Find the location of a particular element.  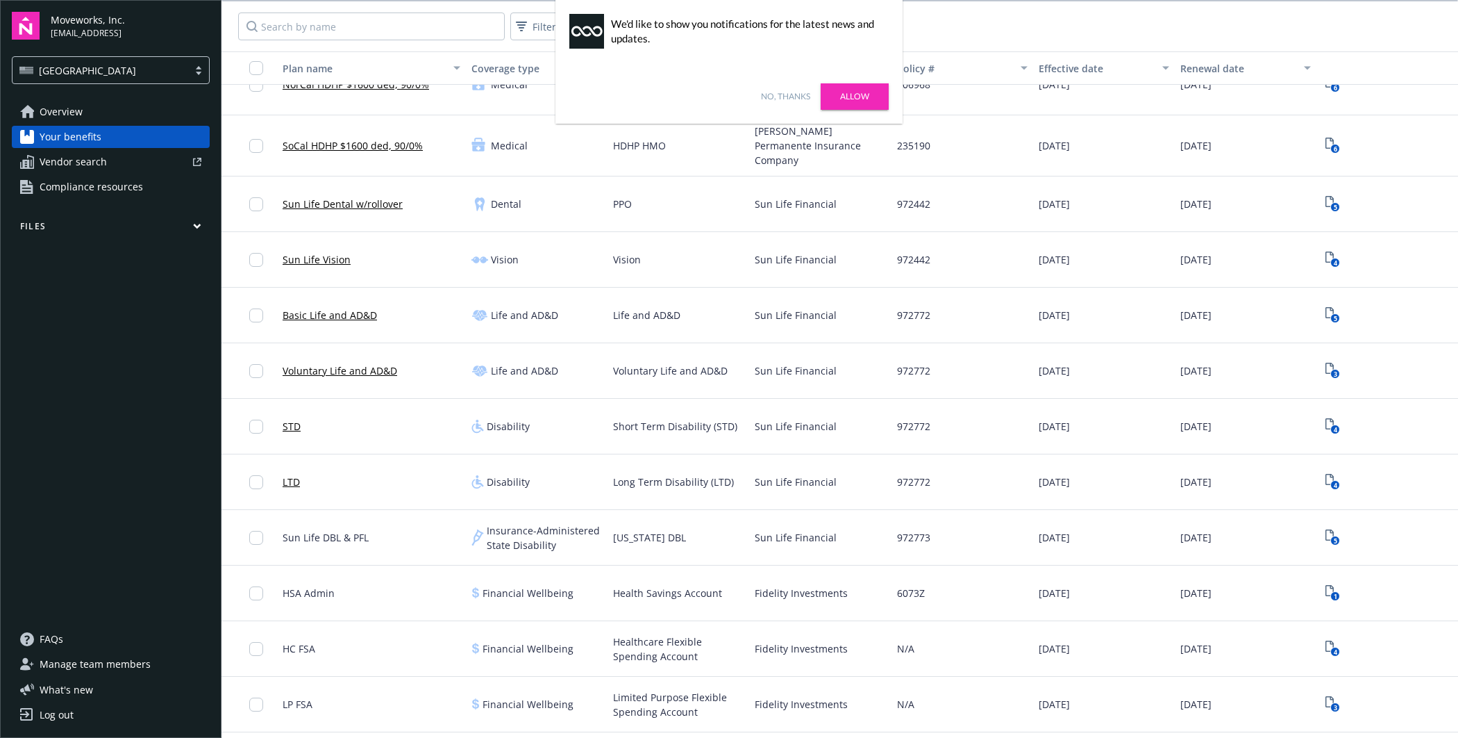

input: Select all is located at coordinates (256, 68).